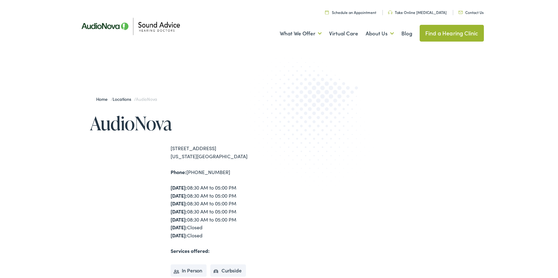 Image resolution: width=558 pixels, height=278 pixels. I want to click on strong: Phone:, so click(178, 172).